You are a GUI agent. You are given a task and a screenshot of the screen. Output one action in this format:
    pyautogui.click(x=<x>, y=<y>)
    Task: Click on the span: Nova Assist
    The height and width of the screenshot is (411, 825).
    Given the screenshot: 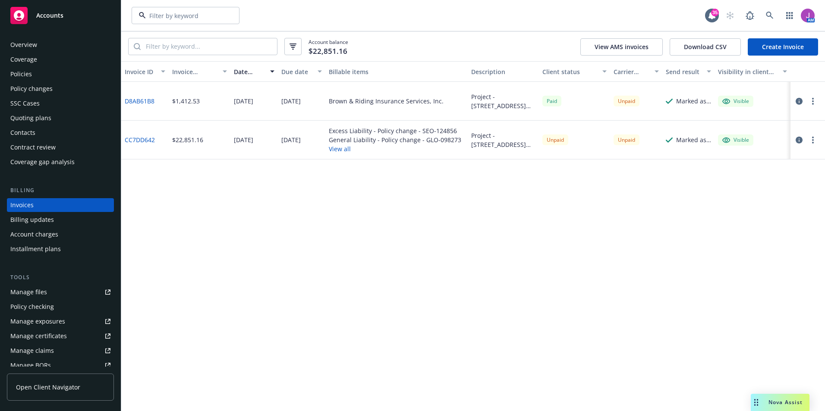 What is the action you would take?
    pyautogui.click(x=785, y=402)
    